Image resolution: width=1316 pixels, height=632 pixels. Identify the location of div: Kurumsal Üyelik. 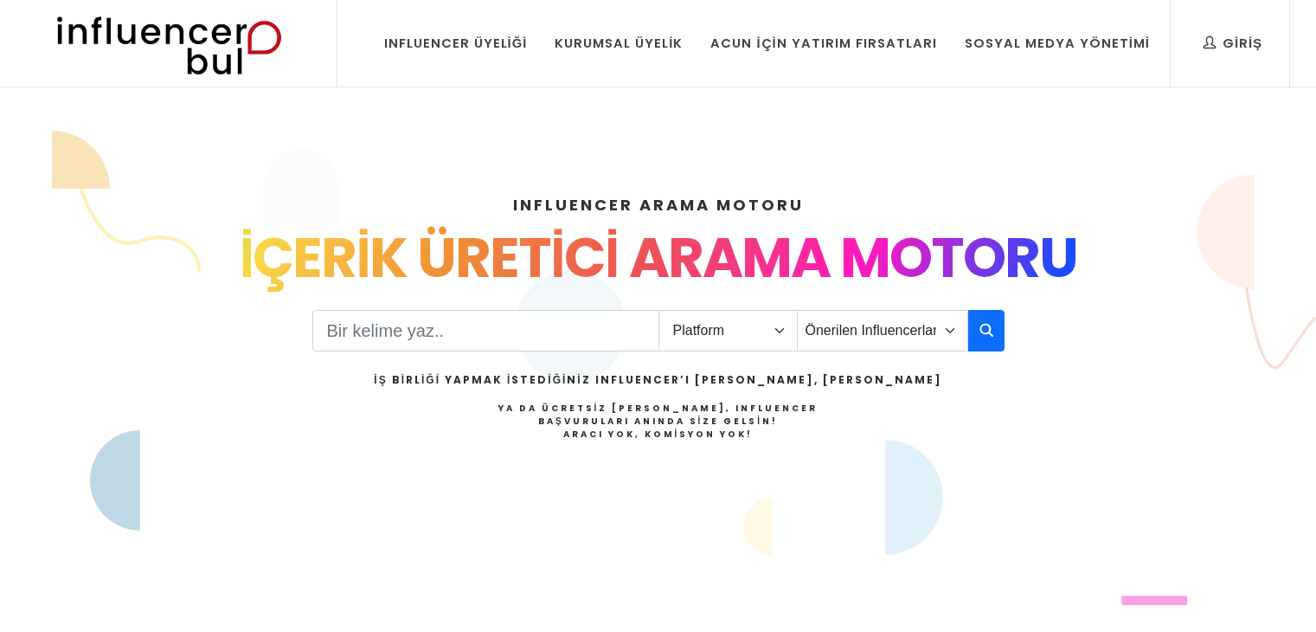
(619, 43).